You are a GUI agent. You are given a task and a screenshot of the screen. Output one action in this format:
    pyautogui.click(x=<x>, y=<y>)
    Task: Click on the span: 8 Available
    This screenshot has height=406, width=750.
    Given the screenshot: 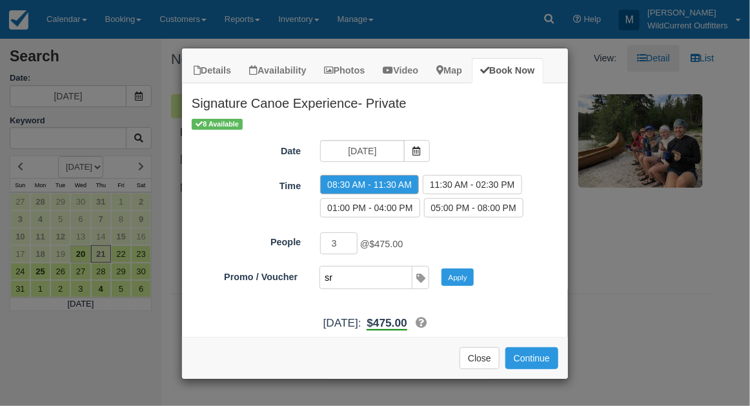 What is the action you would take?
    pyautogui.click(x=217, y=124)
    